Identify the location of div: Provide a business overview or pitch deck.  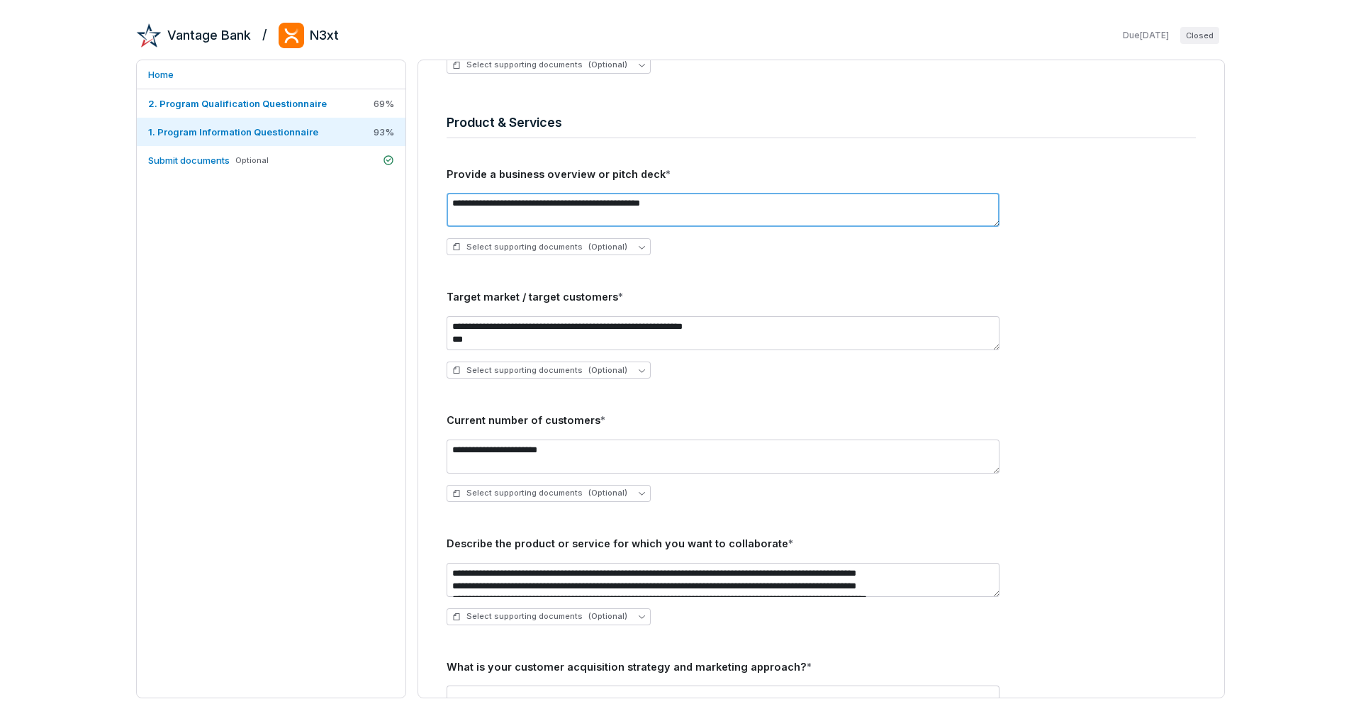
(821, 174).